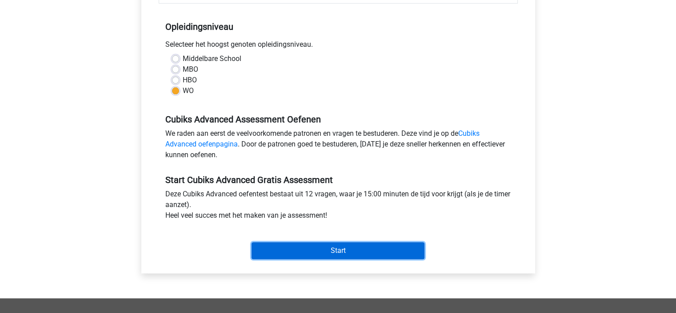 Image resolution: width=676 pixels, height=313 pixels. What do you see at coordinates (338, 250) in the screenshot?
I see `input: Start` at bounding box center [338, 250].